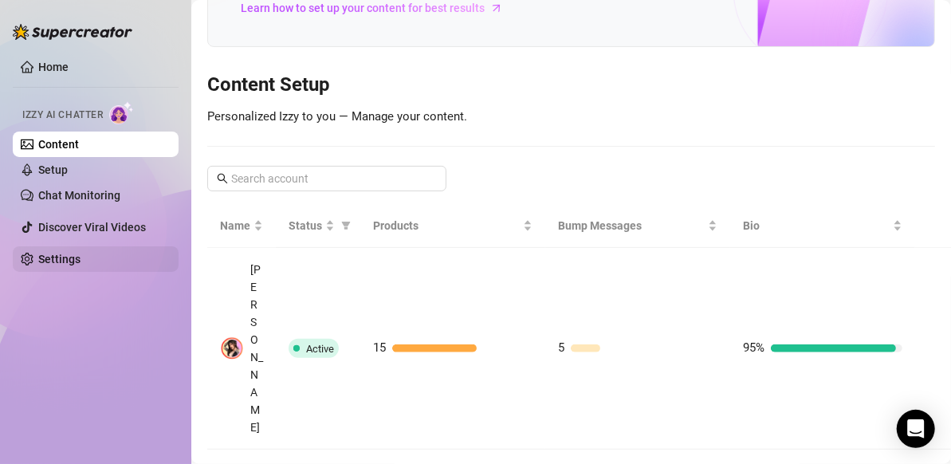  I want to click on span: search, so click(222, 179).